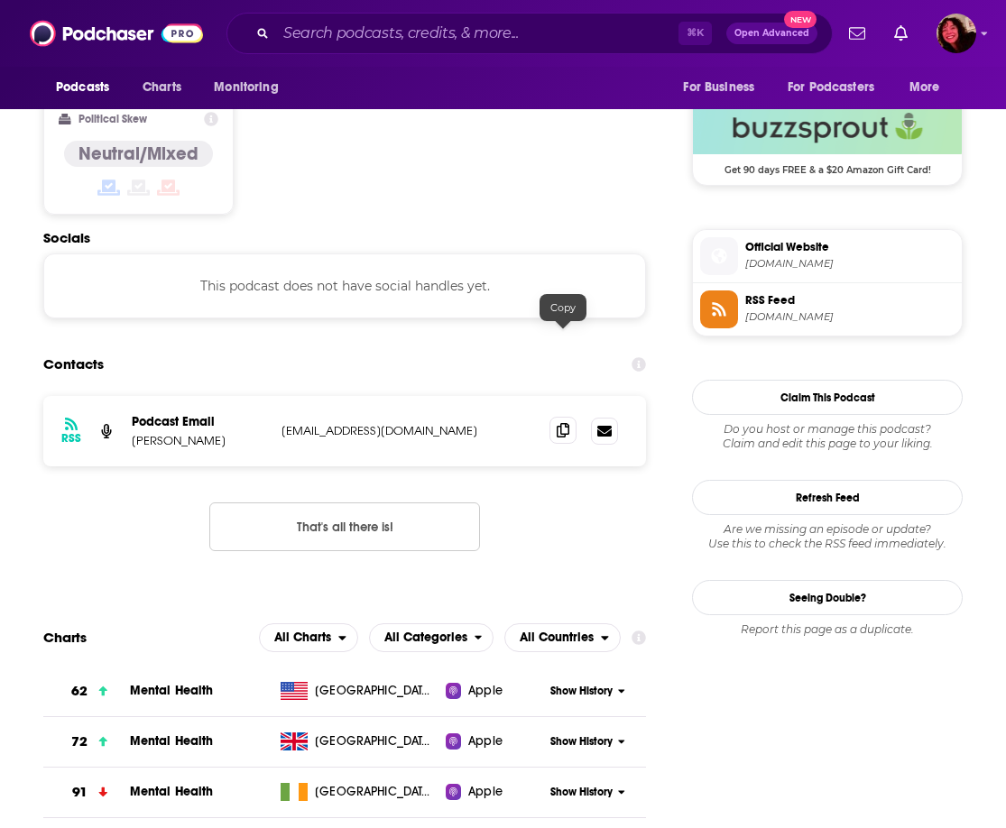  Describe the element at coordinates (850, 300) in the screenshot. I see `span: RSS Feed` at that location.